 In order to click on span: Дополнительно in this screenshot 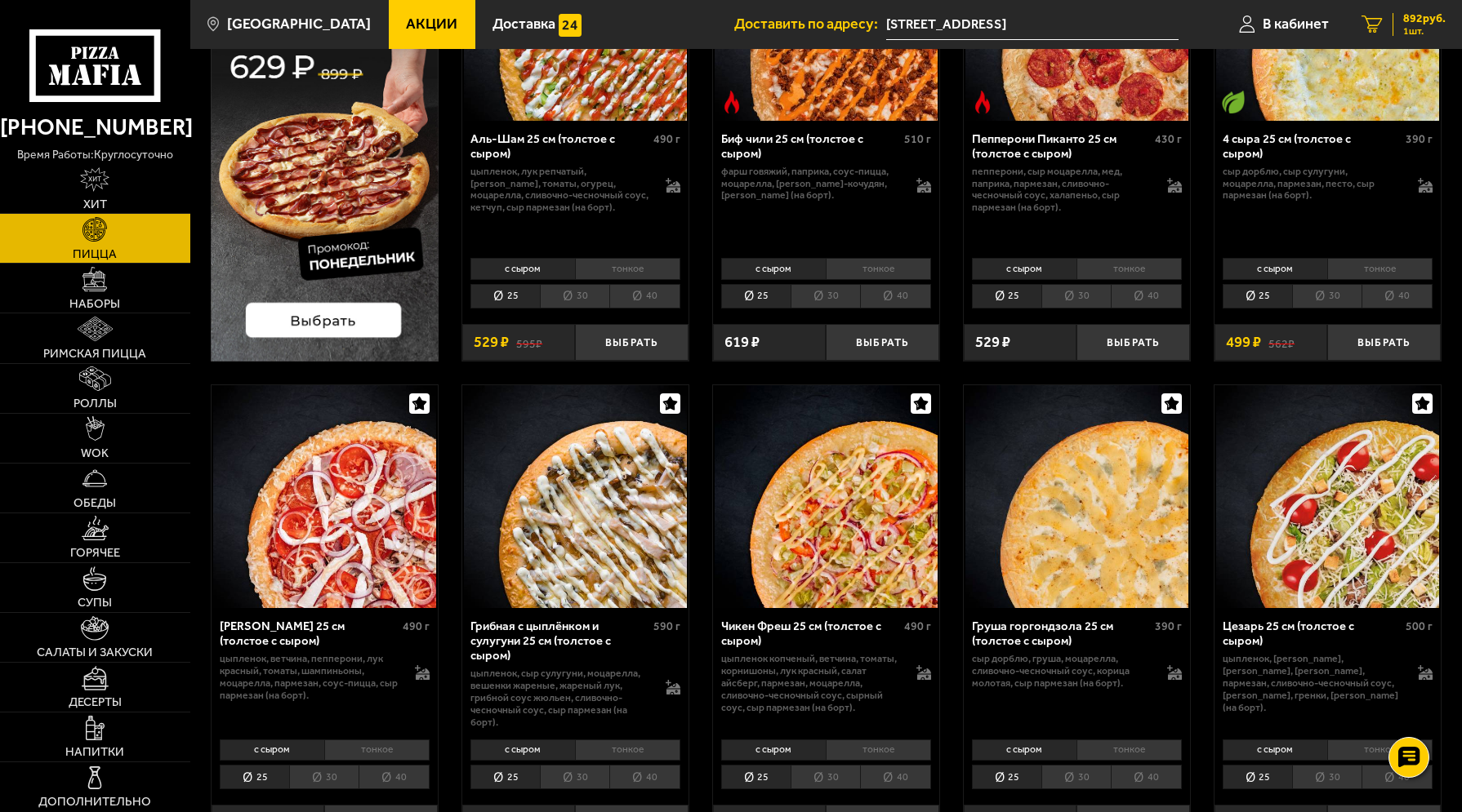, I will do `click(95, 802)`.